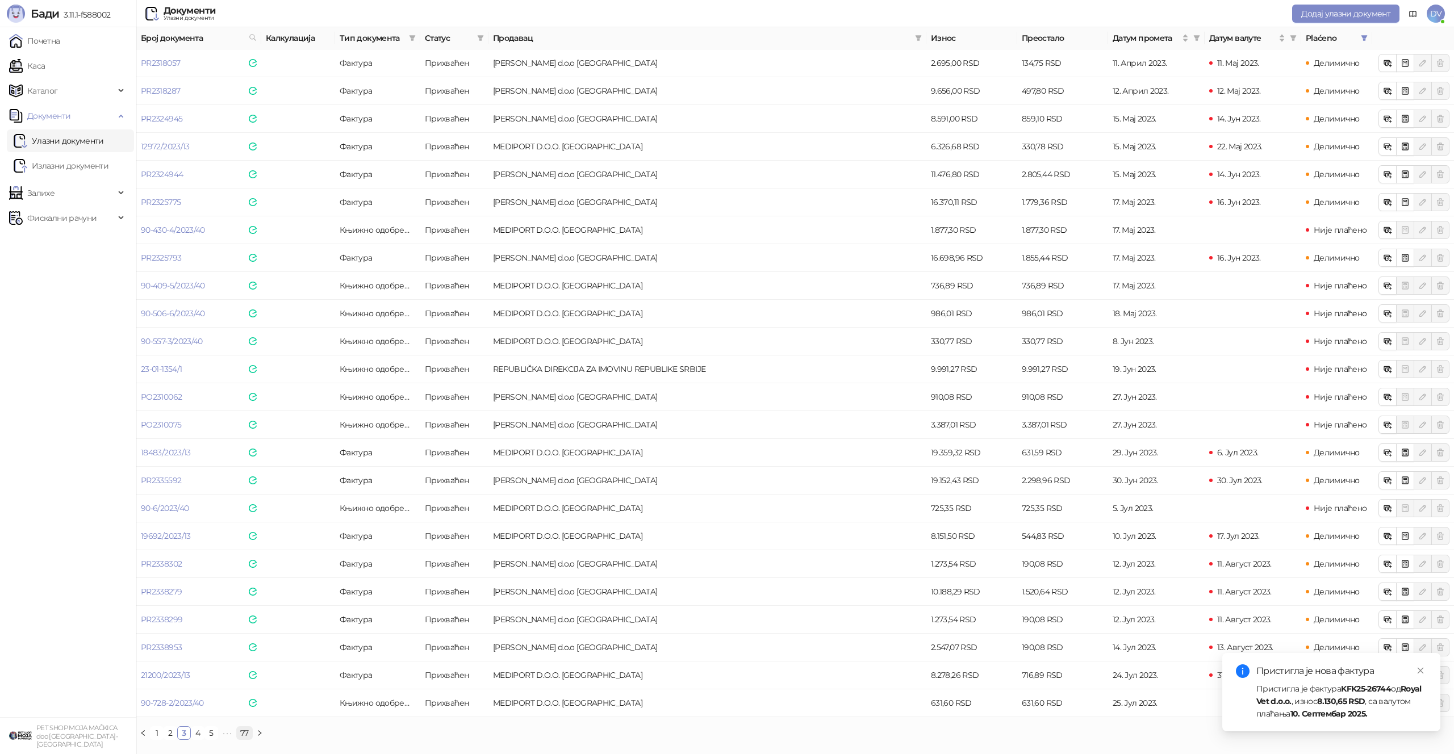 Image resolution: width=1454 pixels, height=754 pixels. I want to click on a: 90-6/2023/40, so click(165, 508).